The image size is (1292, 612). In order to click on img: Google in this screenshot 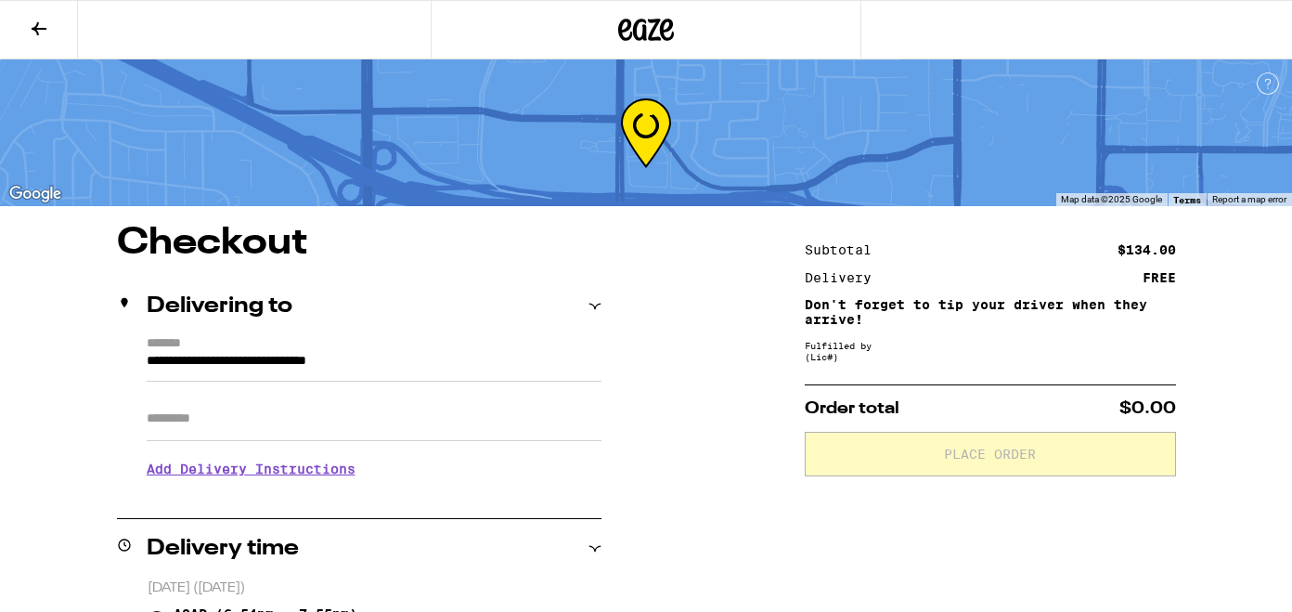, I will do `click(35, 194)`.